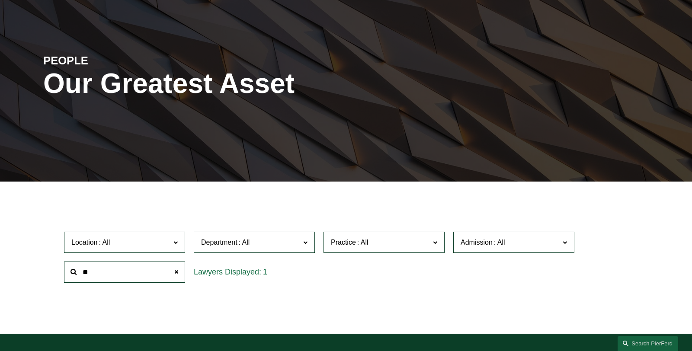 The height and width of the screenshot is (351, 692). What do you see at coordinates (245, 84) in the screenshot?
I see `h1: Our Greatest Asset` at bounding box center [245, 84].